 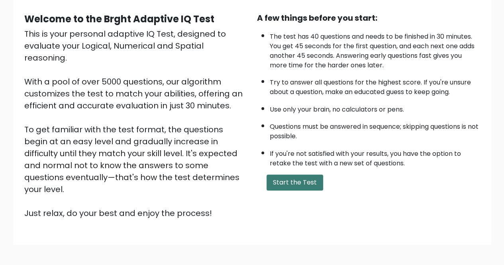 What do you see at coordinates (375, 49) in the screenshot?
I see `li: The test has 40 questions and needs to be finished in 30 minutes. You get 45 seconds for the firs...` at bounding box center [375, 49].